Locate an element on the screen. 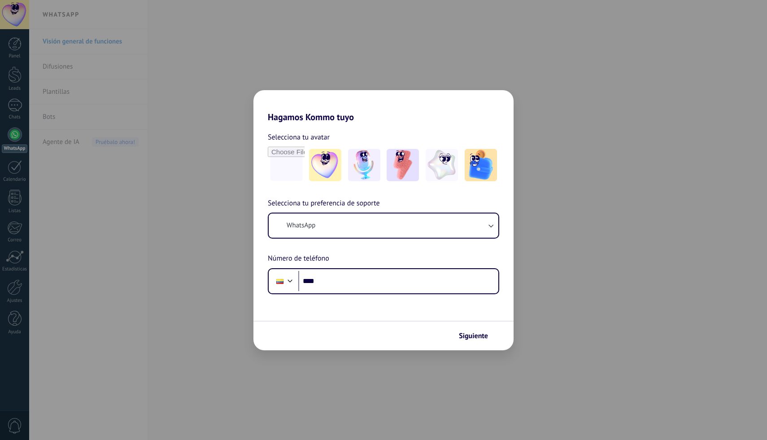 The image size is (767, 440). img: -5.jpeg is located at coordinates (481, 165).